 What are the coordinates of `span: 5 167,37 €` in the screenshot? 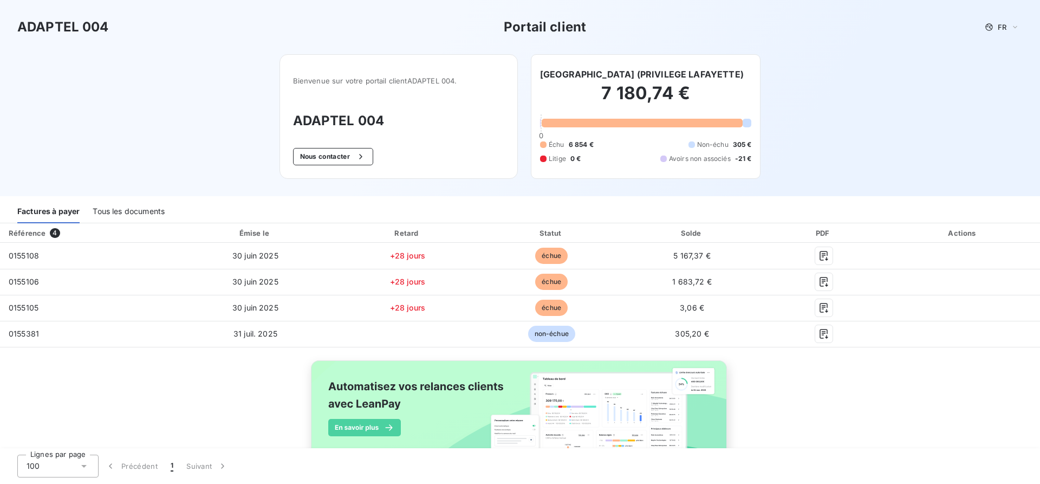 It's located at (692, 255).